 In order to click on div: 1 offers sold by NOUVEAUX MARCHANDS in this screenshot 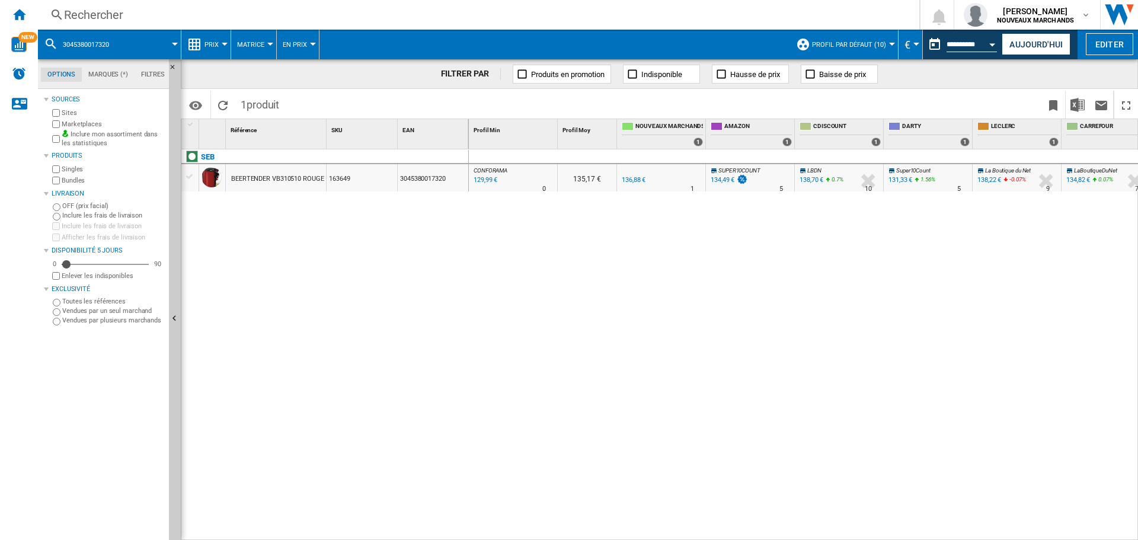, I will do `click(698, 142)`.